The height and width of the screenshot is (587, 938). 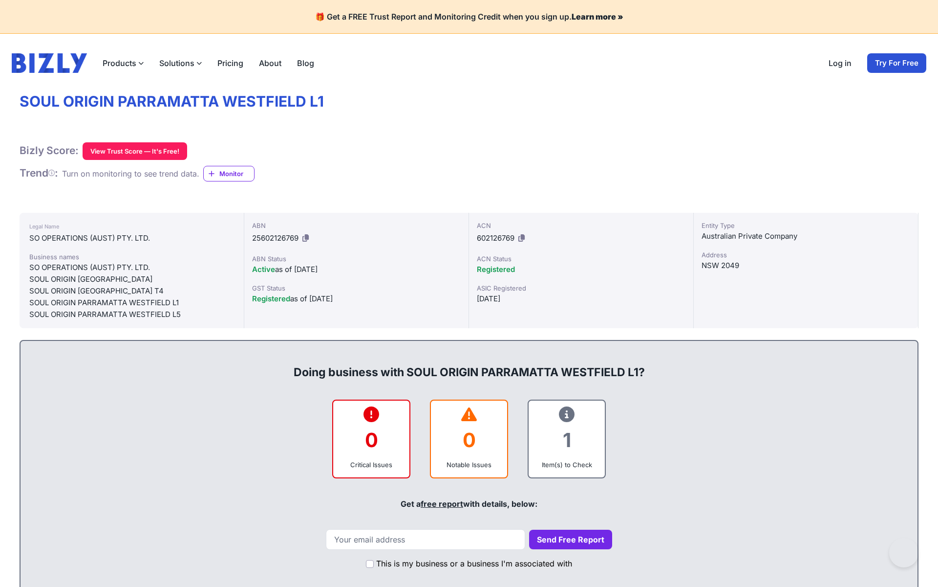 I want to click on input: Your email address, so click(x=426, y=539).